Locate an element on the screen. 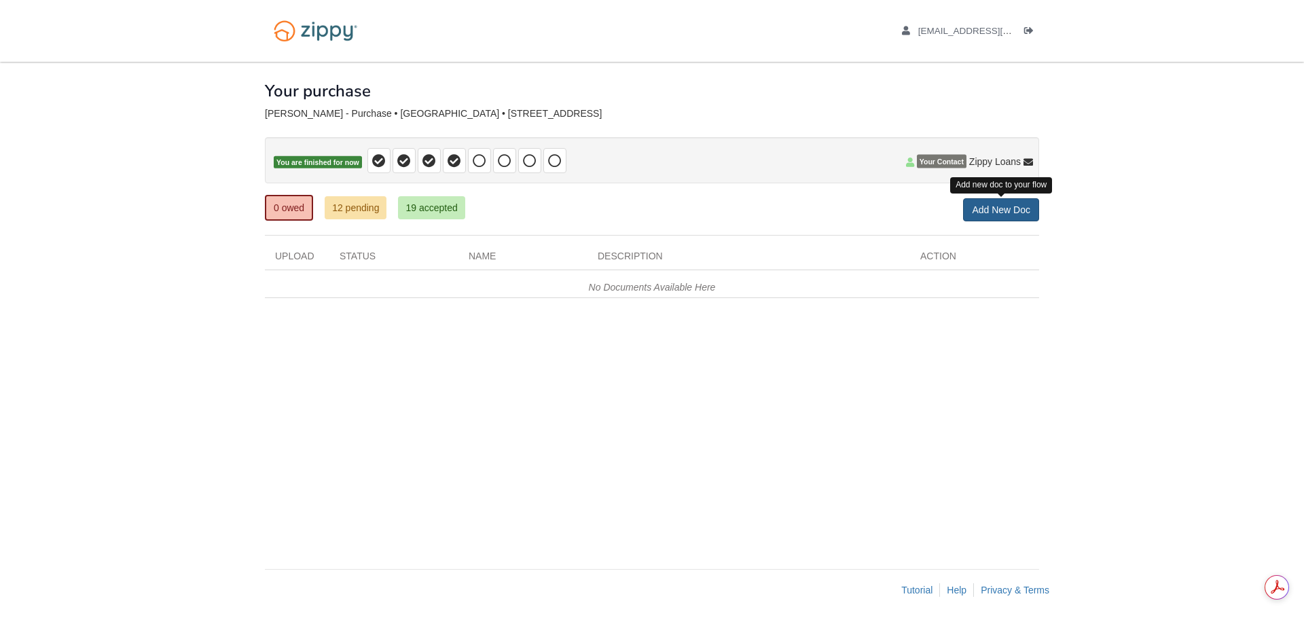  a: Log out is located at coordinates (1031, 33).